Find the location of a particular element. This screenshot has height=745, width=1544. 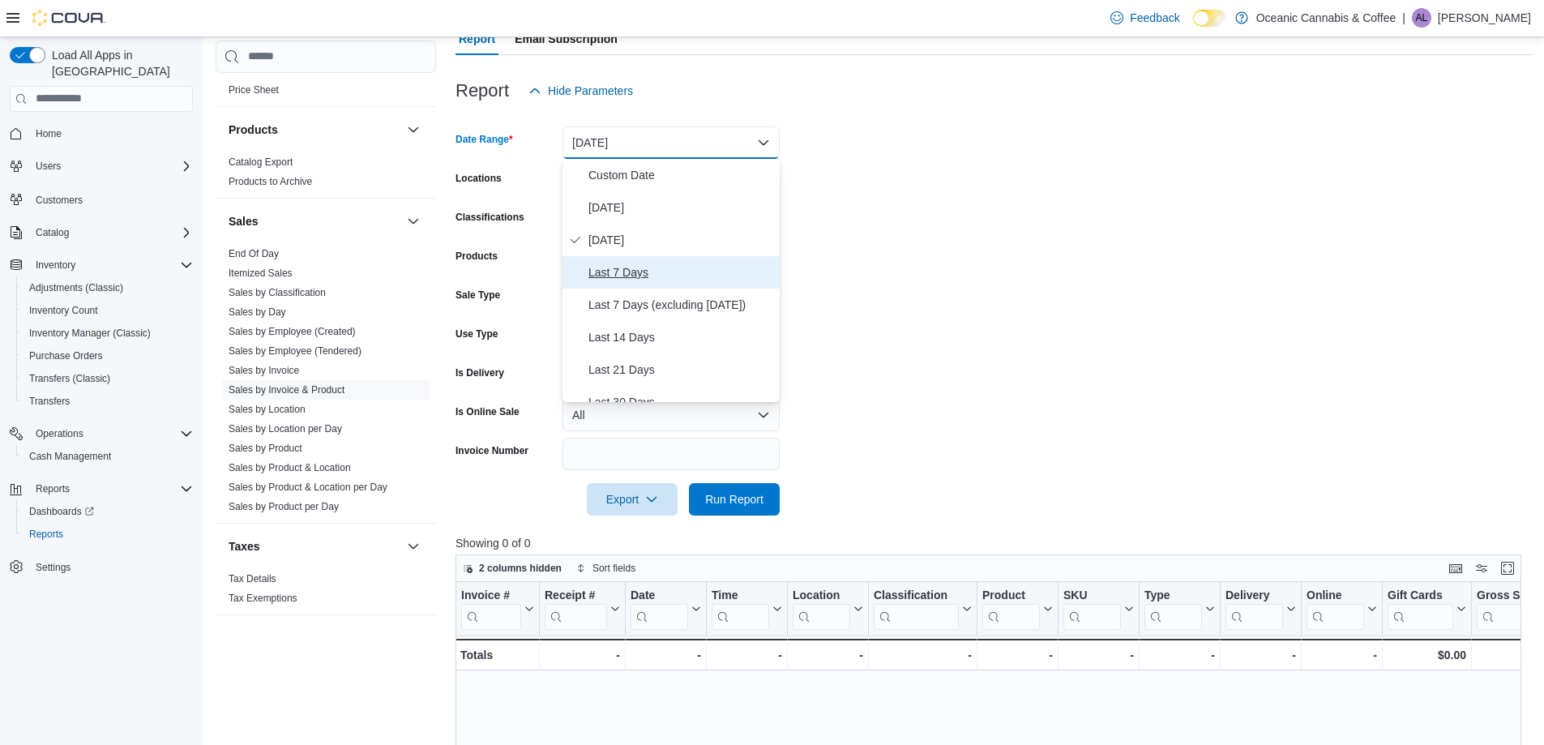

h3: Sales is located at coordinates (243, 221).